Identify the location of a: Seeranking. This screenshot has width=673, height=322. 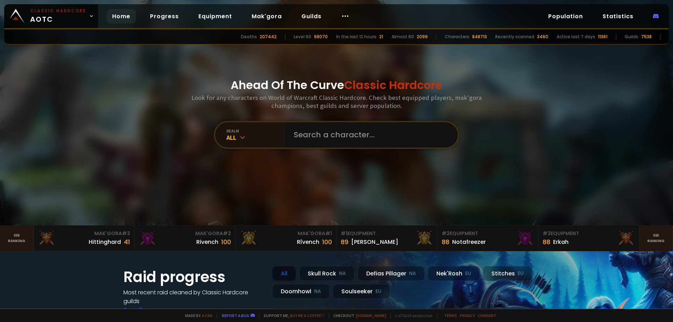
(656, 238).